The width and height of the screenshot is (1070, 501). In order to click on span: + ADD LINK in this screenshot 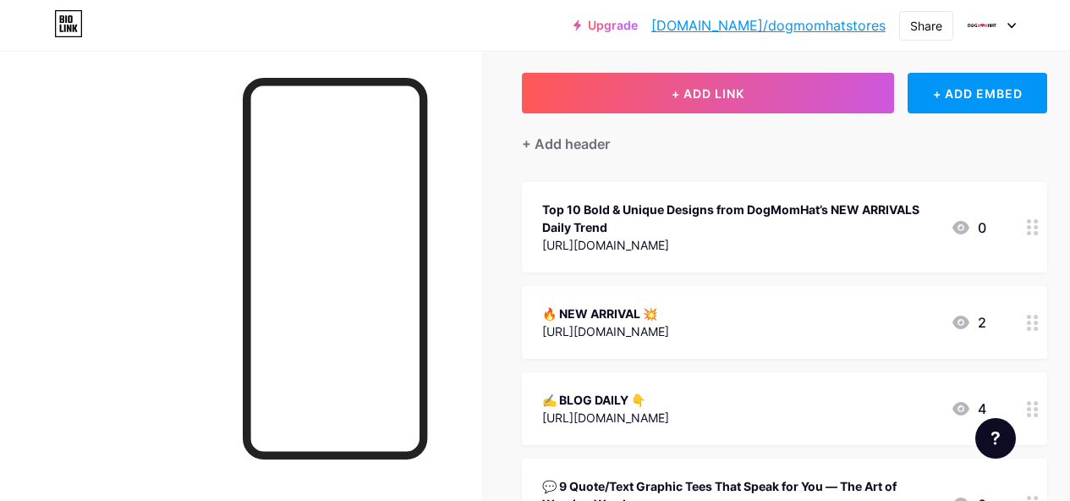, I will do `click(708, 93)`.